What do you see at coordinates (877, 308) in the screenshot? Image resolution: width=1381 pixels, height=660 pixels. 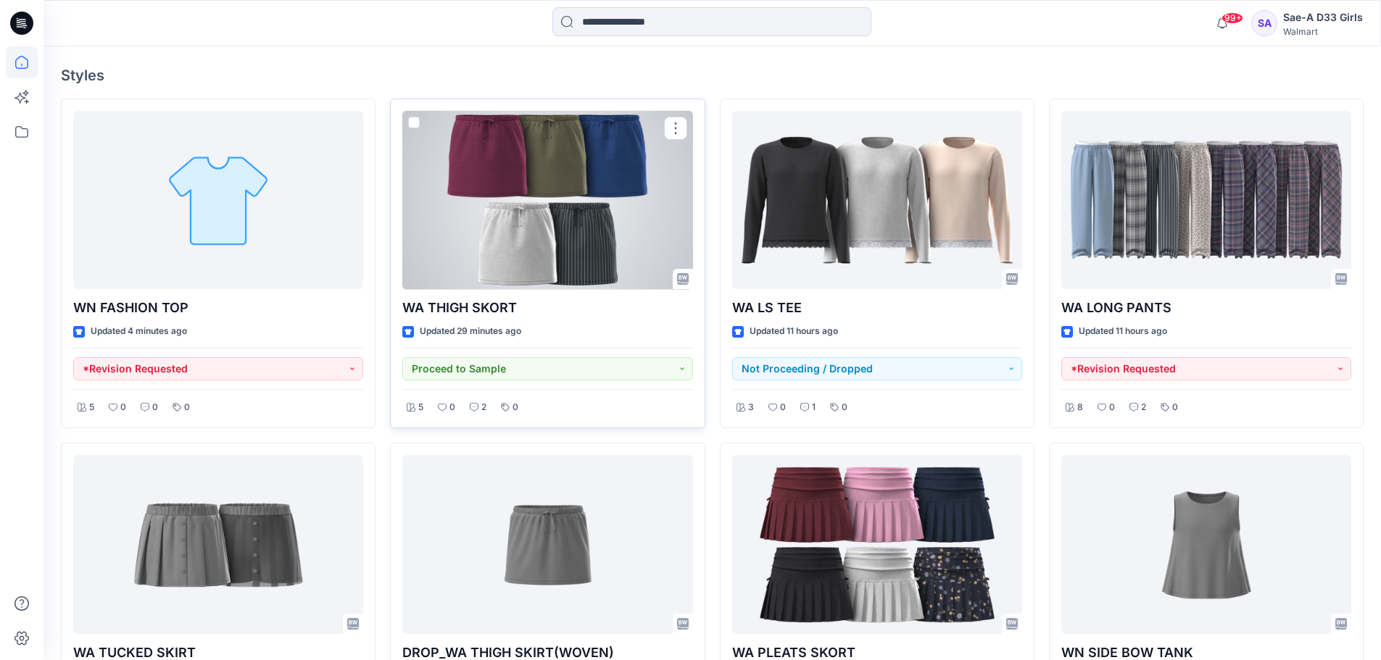 I see `p: WA LS TEE` at bounding box center [877, 308].